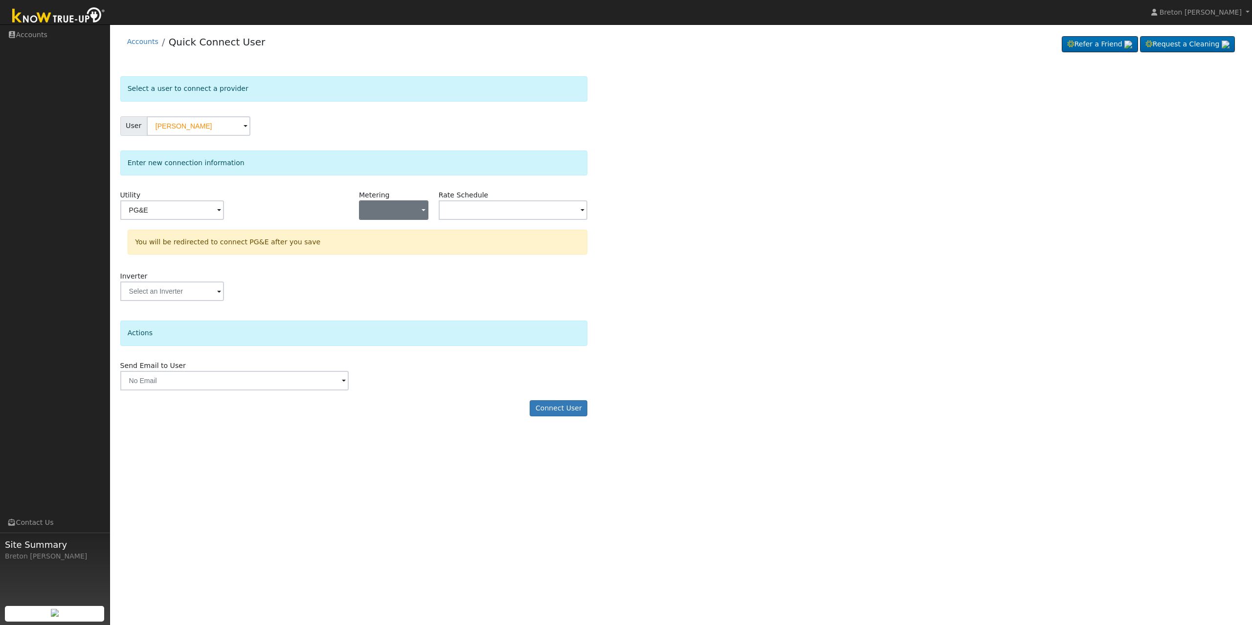  I want to click on a: Quick Connect User, so click(217, 42).